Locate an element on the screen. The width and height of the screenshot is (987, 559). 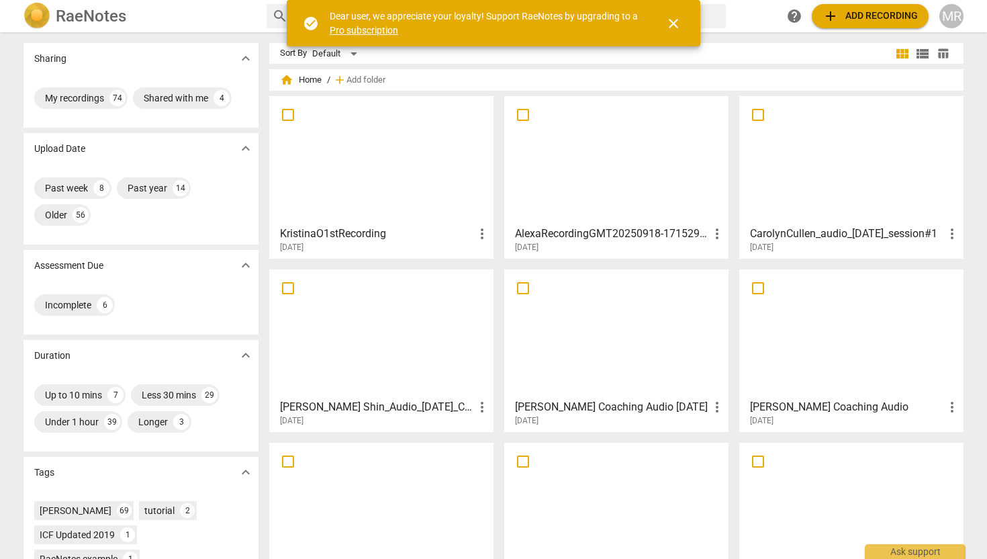
div: 39 is located at coordinates (112, 422).